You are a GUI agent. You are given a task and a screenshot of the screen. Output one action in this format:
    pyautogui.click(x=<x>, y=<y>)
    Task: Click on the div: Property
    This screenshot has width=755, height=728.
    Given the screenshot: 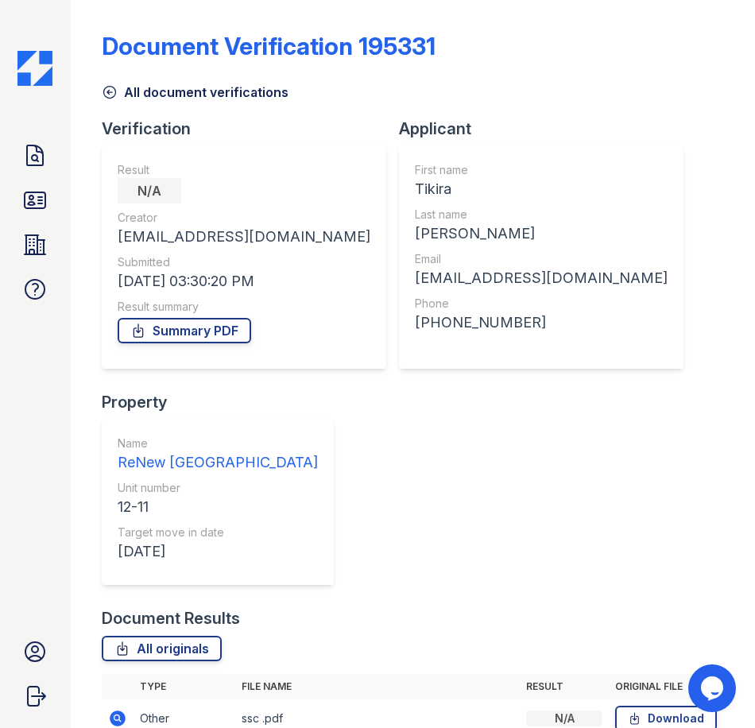 What is the action you would take?
    pyautogui.click(x=224, y=402)
    